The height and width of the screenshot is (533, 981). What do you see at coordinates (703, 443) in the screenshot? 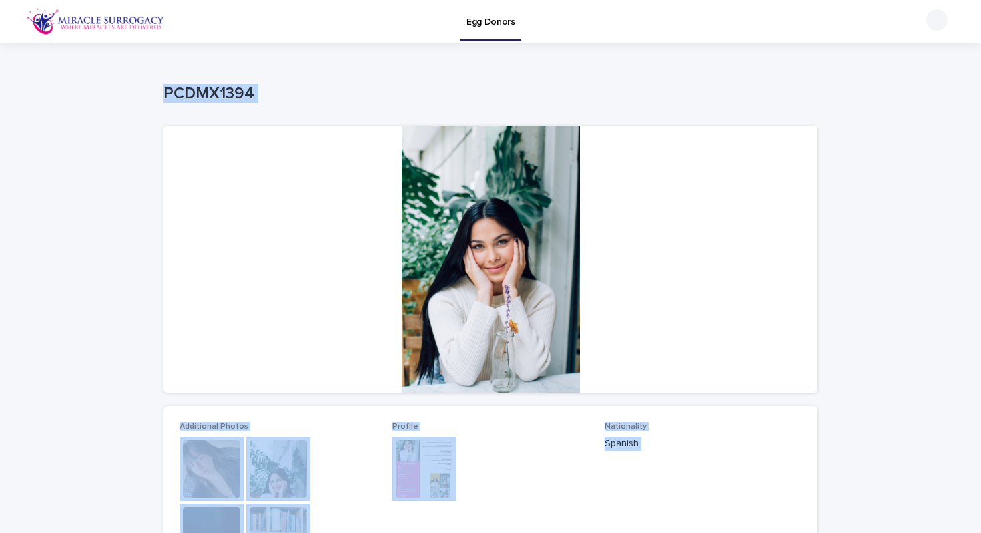
I see `p: Spanish` at bounding box center [703, 443].